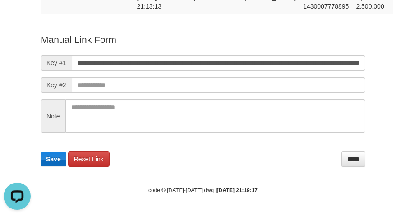 This screenshot has height=217, width=406. I want to click on span: Reset Link, so click(89, 159).